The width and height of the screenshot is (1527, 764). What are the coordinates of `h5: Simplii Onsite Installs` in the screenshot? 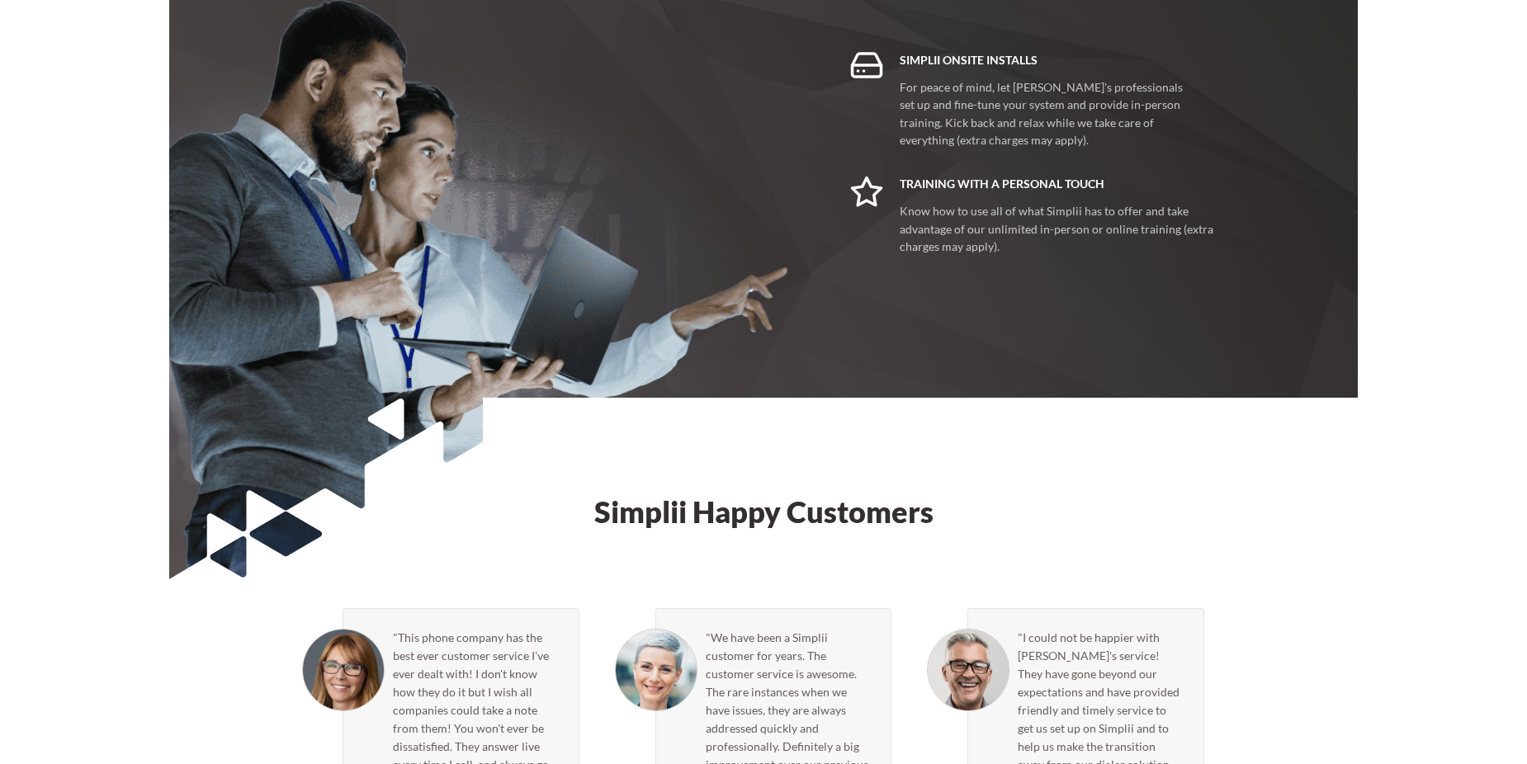 It's located at (1045, 60).